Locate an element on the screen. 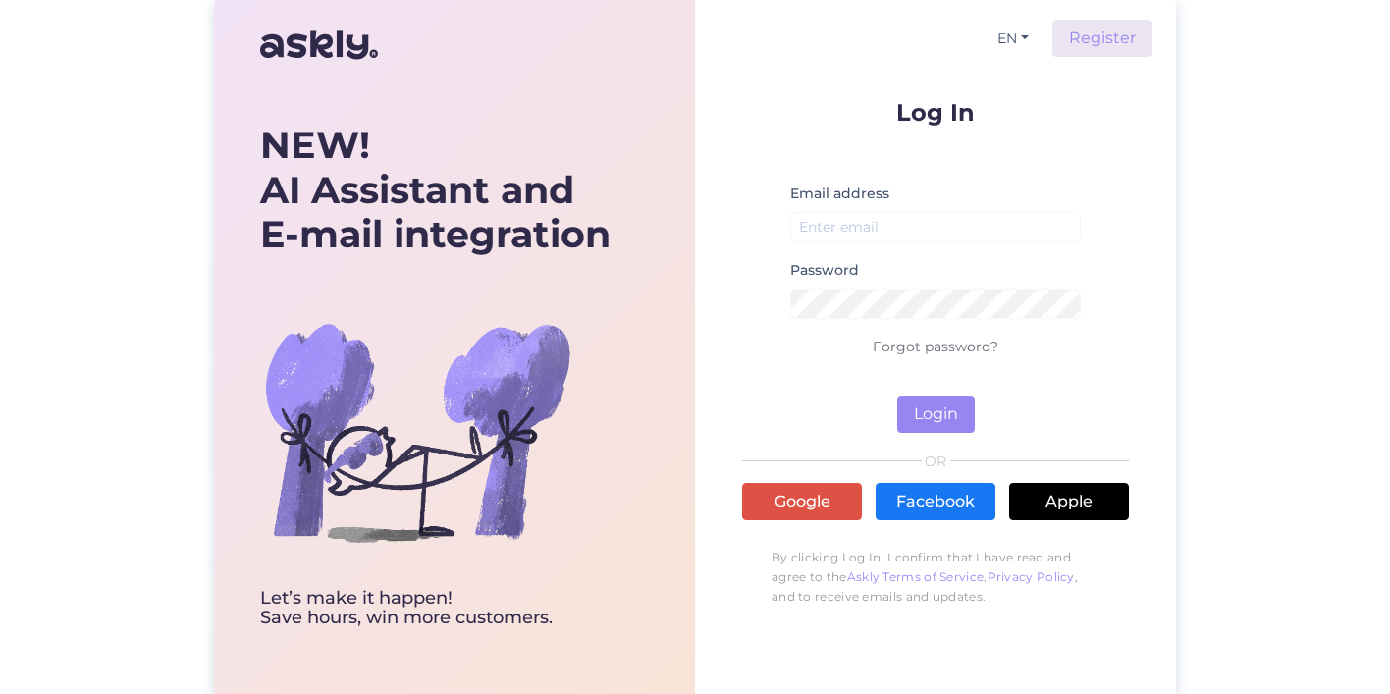  b: NEW! is located at coordinates (315, 144).